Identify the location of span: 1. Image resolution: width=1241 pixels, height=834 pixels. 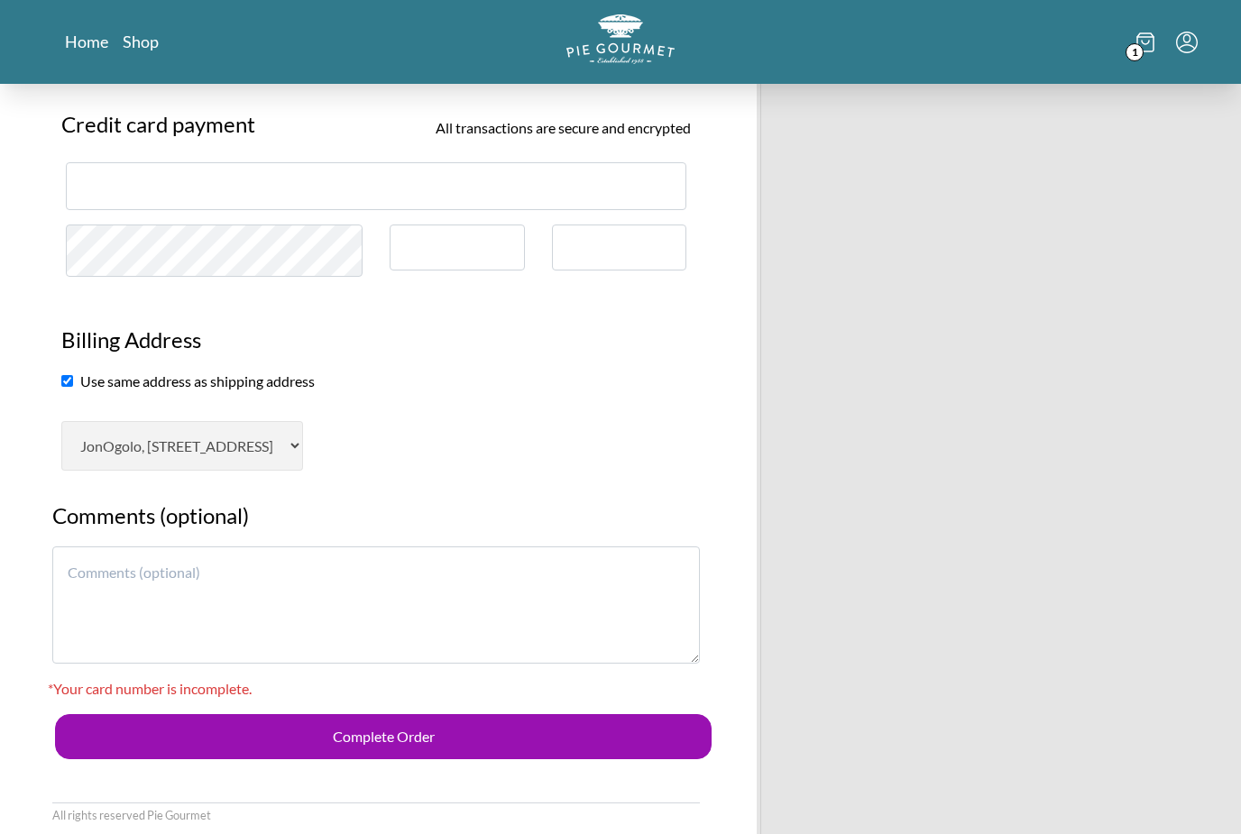
(1134, 52).